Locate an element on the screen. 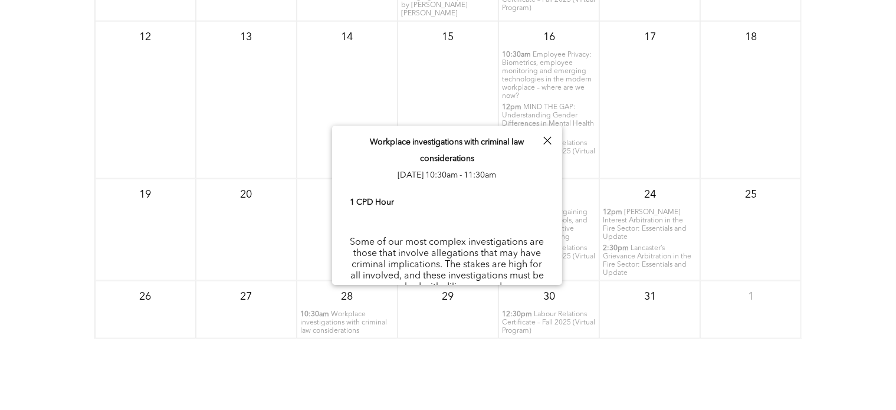 This screenshot has height=410, width=896. span: 2:30pm is located at coordinates (616, 248).